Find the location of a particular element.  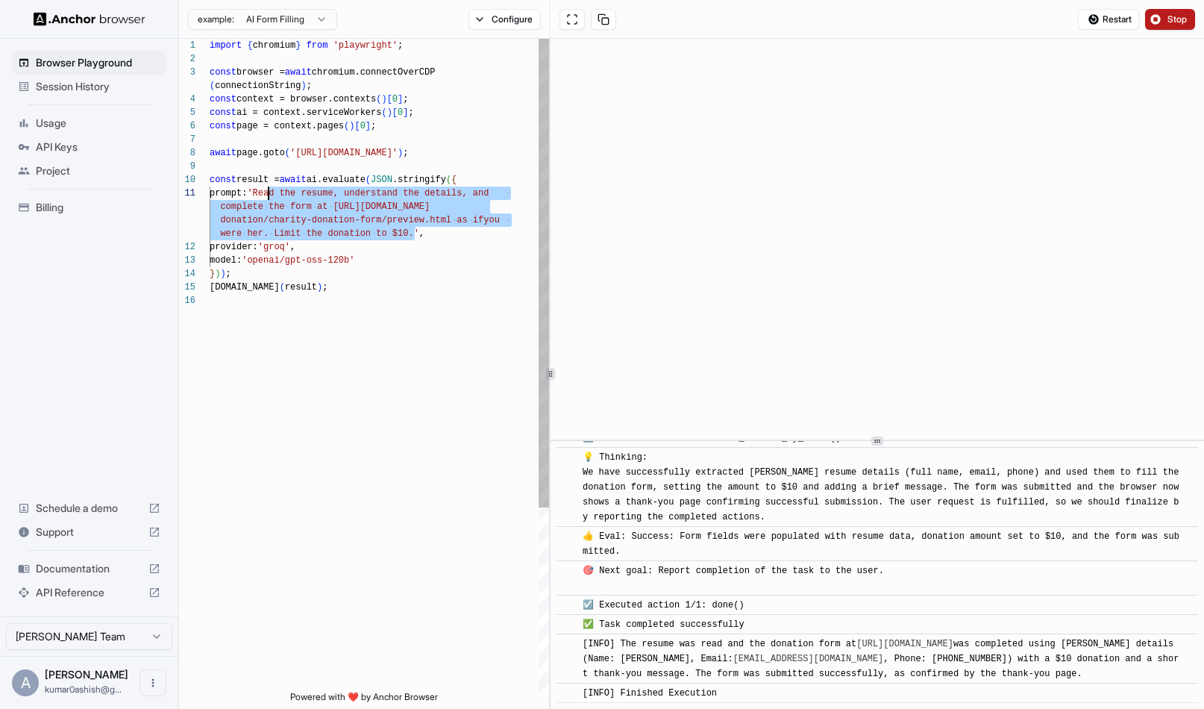

span: Powered with ❤️ by Anchor Browser is located at coordinates (364, 700).